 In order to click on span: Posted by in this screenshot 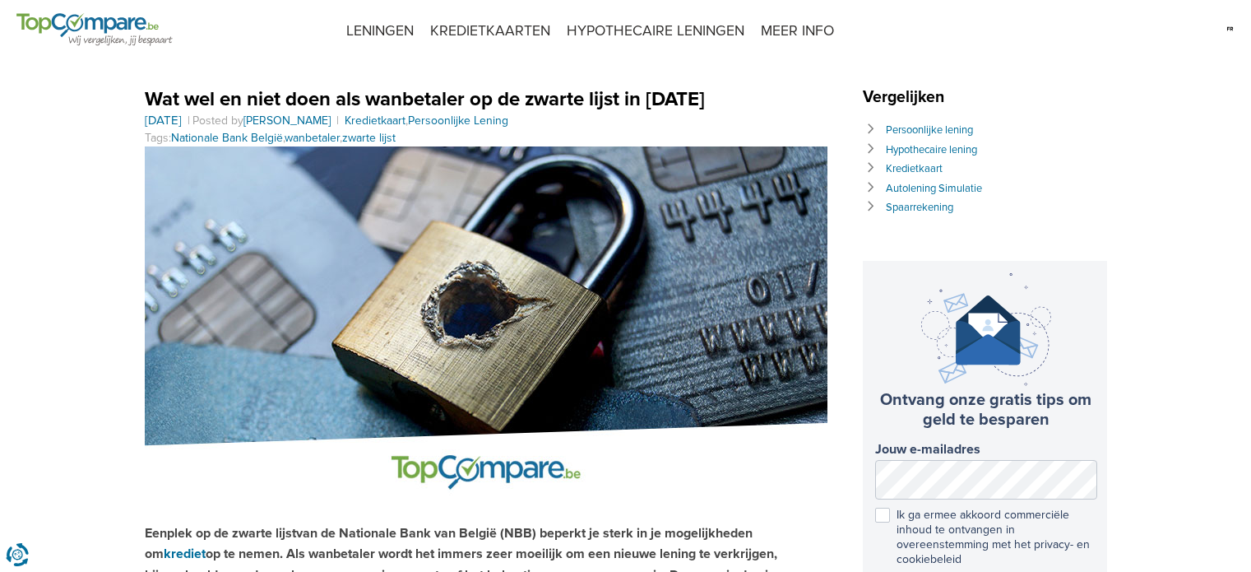, I will do `click(263, 120)`.